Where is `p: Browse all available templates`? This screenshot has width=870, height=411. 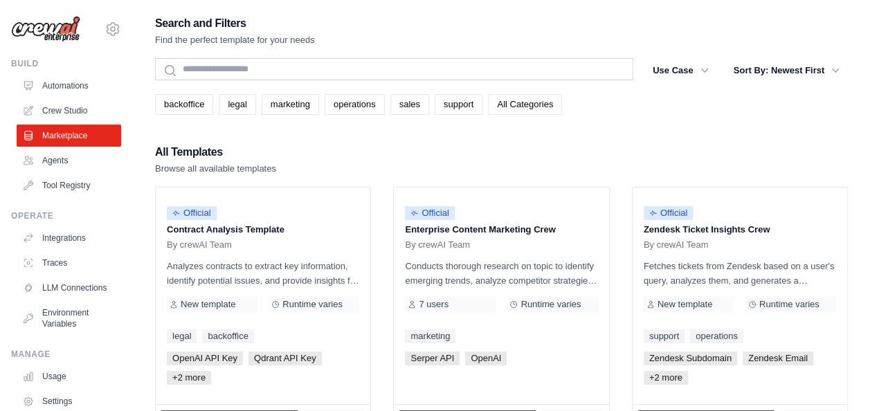 p: Browse all available templates is located at coordinates (215, 169).